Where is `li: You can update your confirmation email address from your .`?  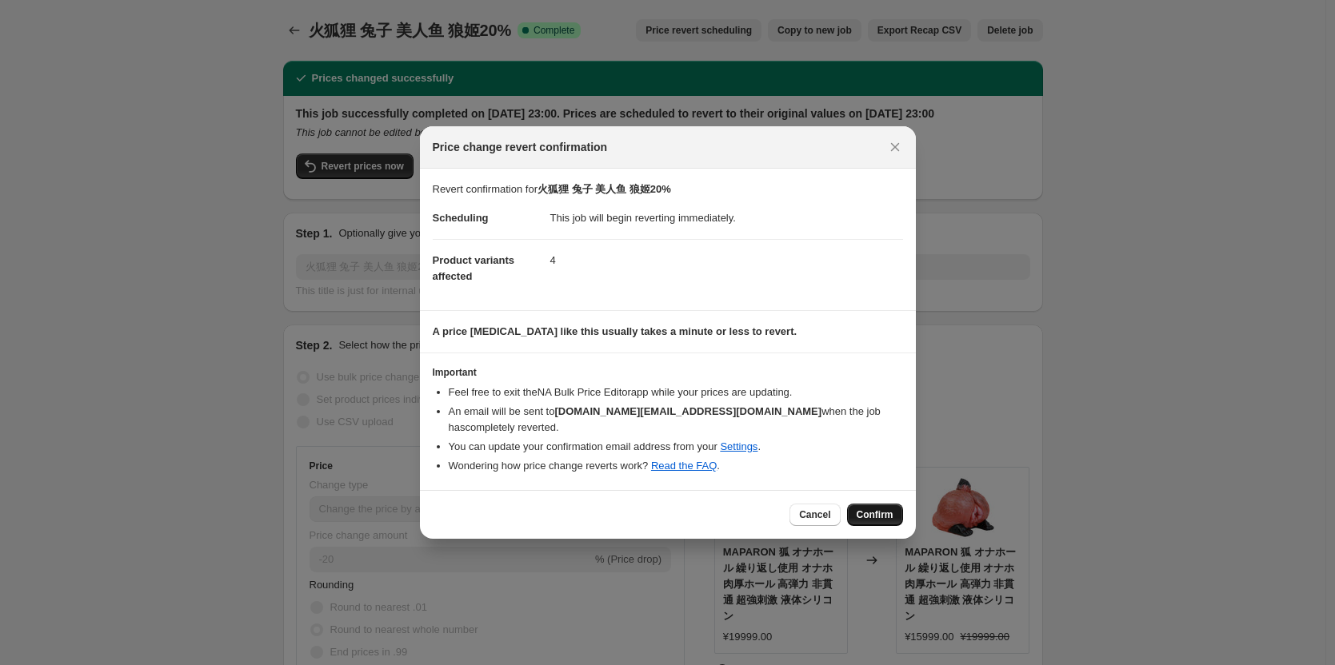
li: You can update your confirmation email address from your . is located at coordinates (676, 447).